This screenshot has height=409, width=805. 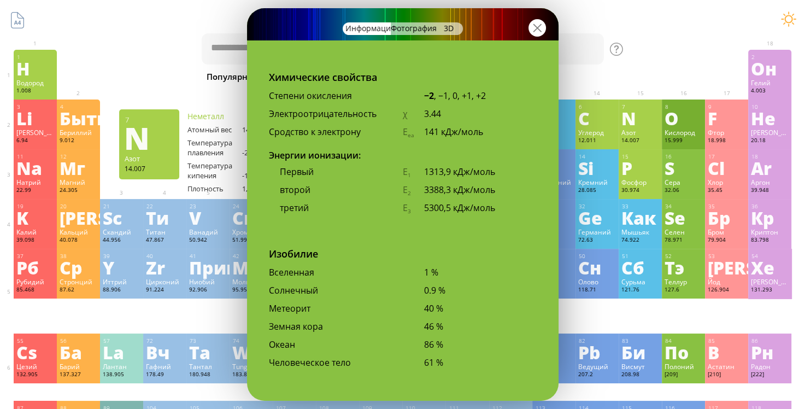 I want to click on ya-tr-span: 1, so click(x=409, y=175).